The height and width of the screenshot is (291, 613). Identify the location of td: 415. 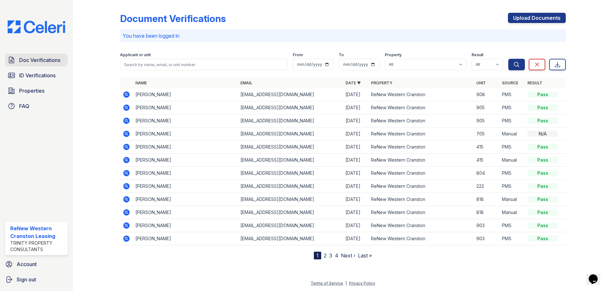
(487, 160).